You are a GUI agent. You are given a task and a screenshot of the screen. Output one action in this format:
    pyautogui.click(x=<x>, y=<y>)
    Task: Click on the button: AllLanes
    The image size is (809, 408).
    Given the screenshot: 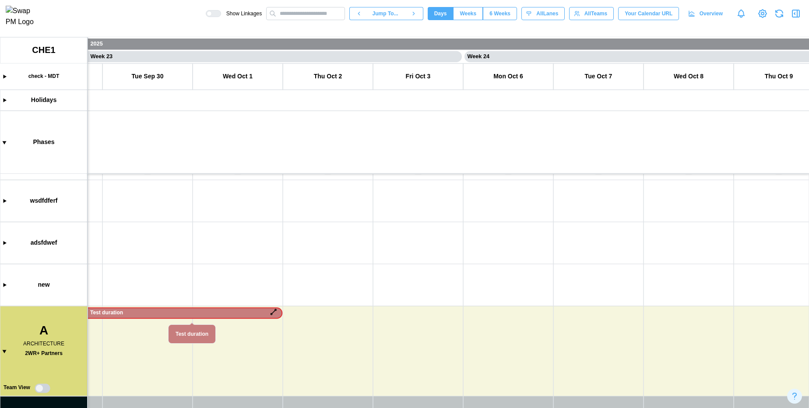 What is the action you would take?
    pyautogui.click(x=543, y=14)
    